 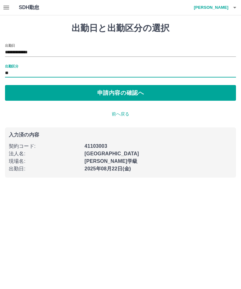 What do you see at coordinates (120, 114) in the screenshot?
I see `p: 前へ戻る` at bounding box center [120, 114].